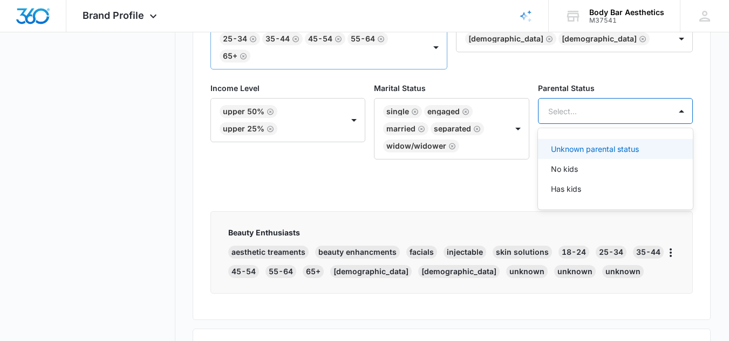 The width and height of the screenshot is (729, 341). Describe the element at coordinates (337, 39) in the screenshot. I see `div: Remove 45-54` at that location.